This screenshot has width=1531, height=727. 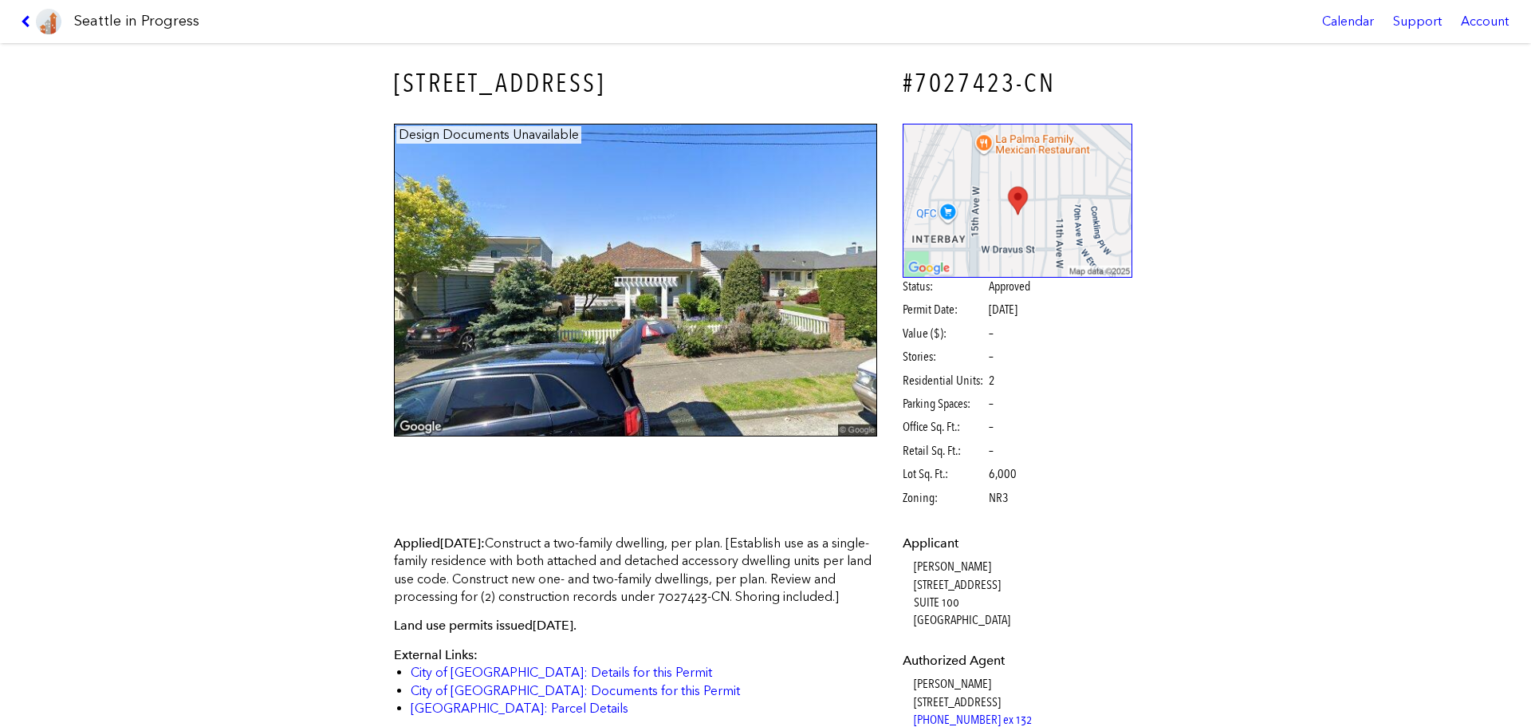 I want to click on figcaption: Design Documents Unavailable, so click(x=489, y=135).